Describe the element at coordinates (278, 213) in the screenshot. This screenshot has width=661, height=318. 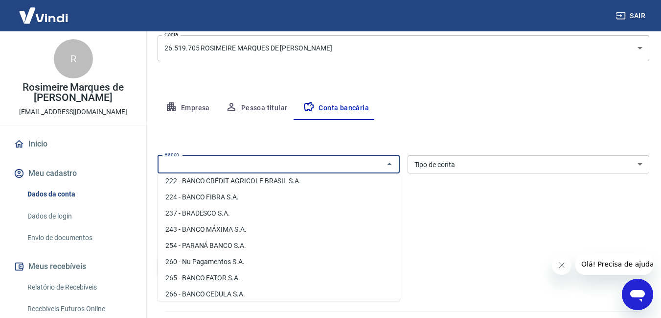
I see `li: 237 - BRADESCO S.A.` at that location.